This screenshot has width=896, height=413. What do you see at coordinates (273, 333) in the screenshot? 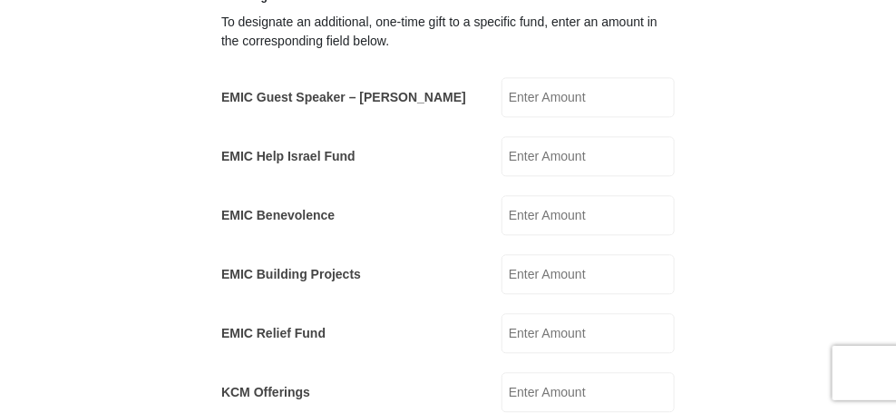
I see `label: EMIC Relief Fund` at bounding box center [273, 333].